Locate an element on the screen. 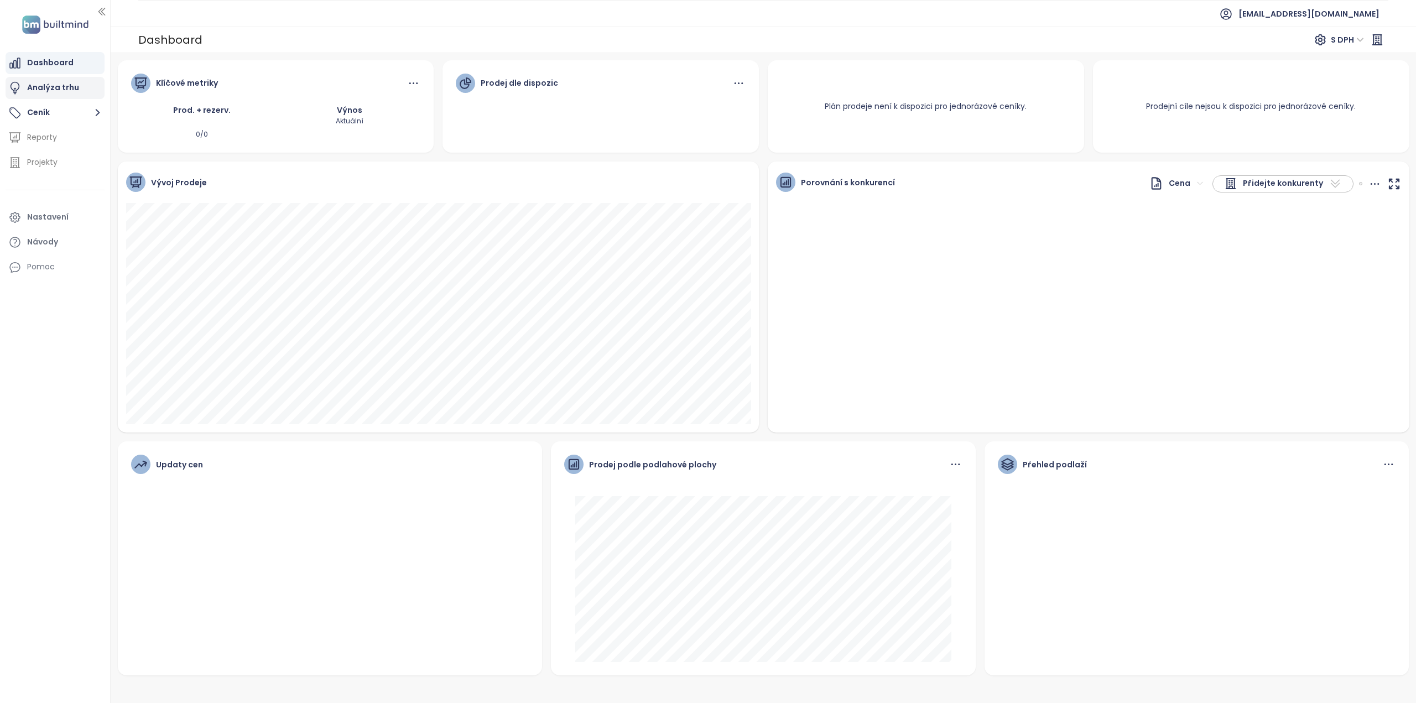 The width and height of the screenshot is (1416, 703). div: Projekty is located at coordinates (42, 162).